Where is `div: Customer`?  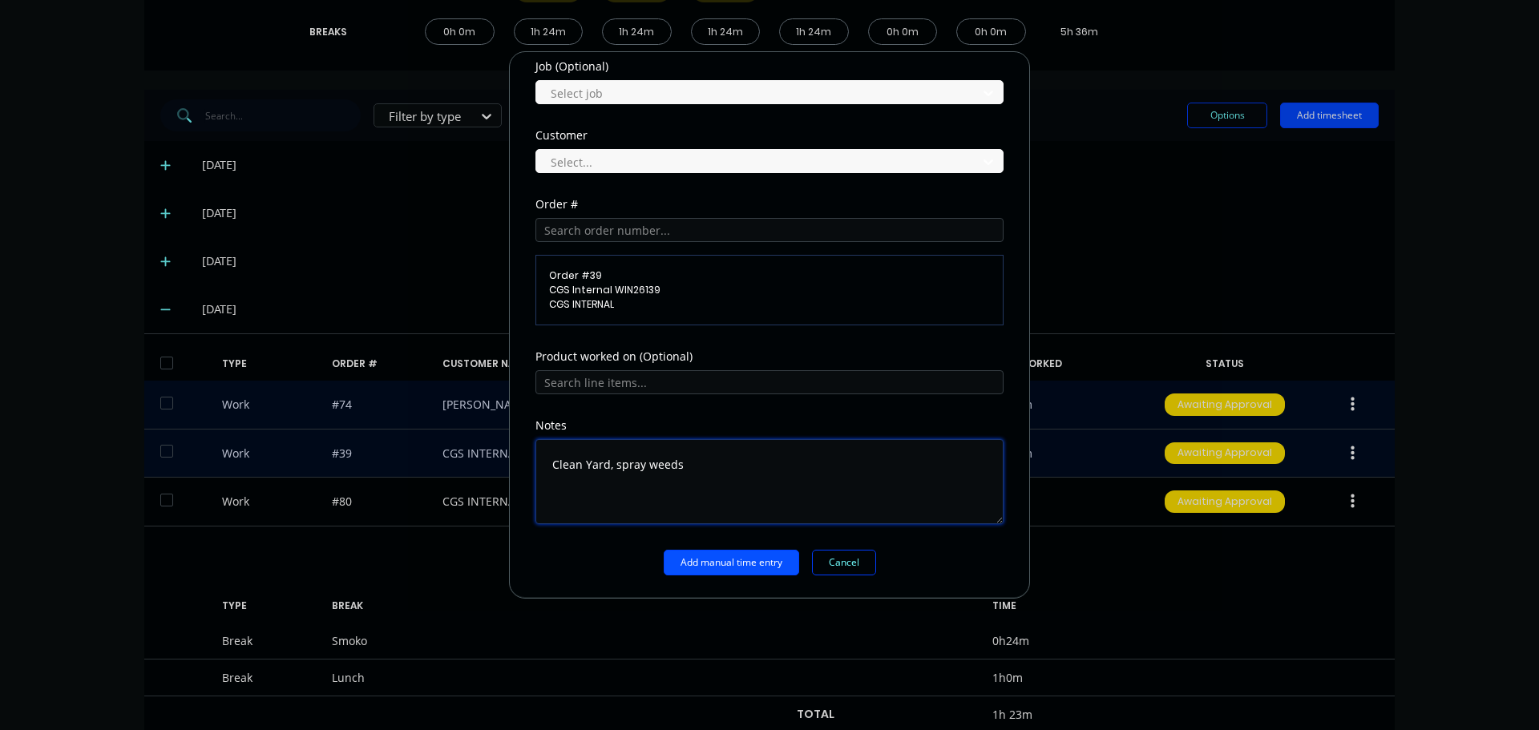 div: Customer is located at coordinates (769, 135).